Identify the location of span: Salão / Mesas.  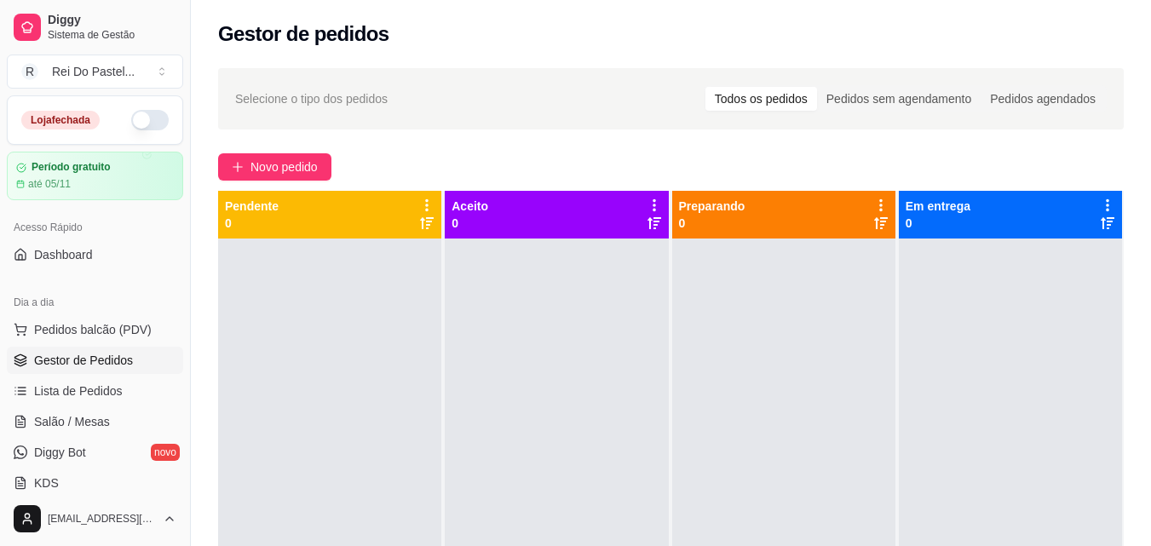
(72, 422).